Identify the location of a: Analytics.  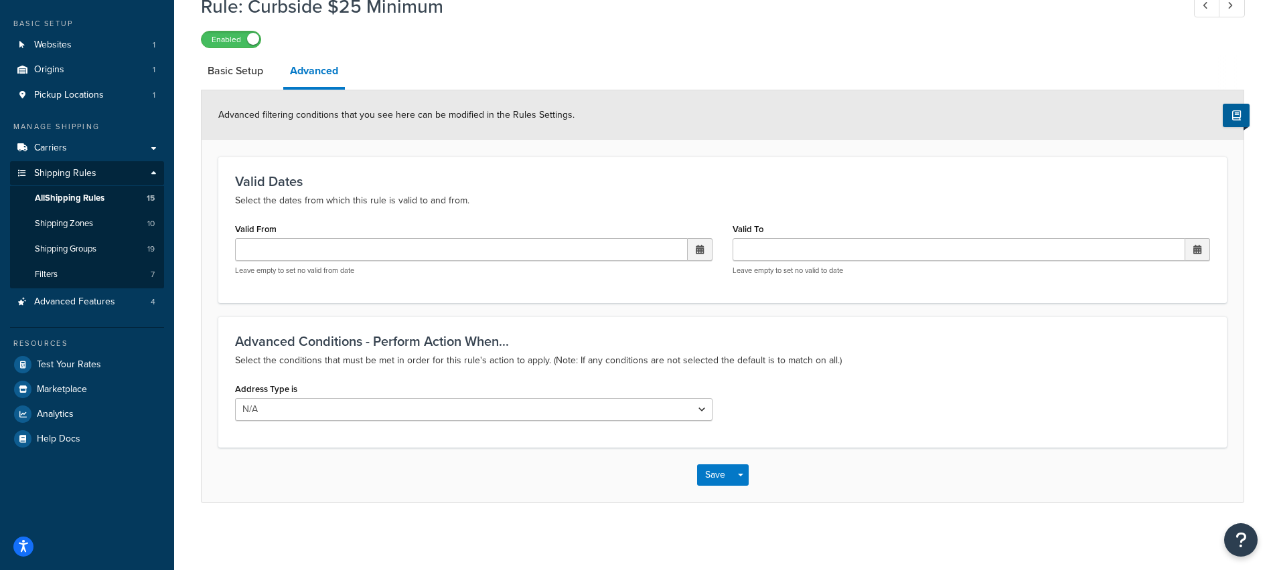
(87, 414).